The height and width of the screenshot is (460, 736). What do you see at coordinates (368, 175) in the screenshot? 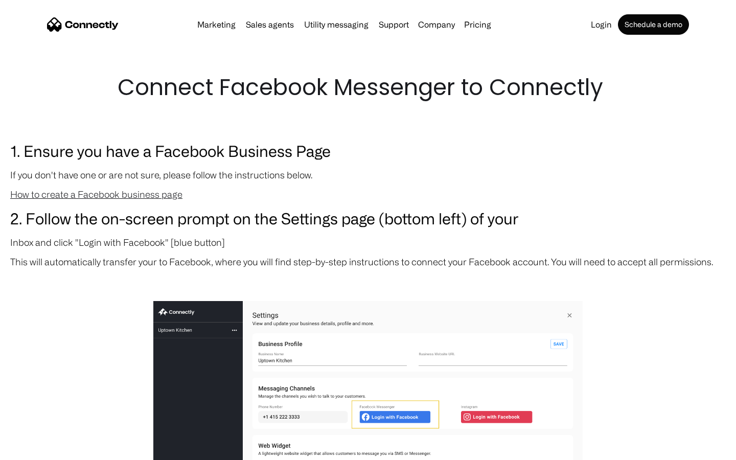
I see `p: If you don't have one or are not sure, please follow the instructions below.` at bounding box center [368, 175].